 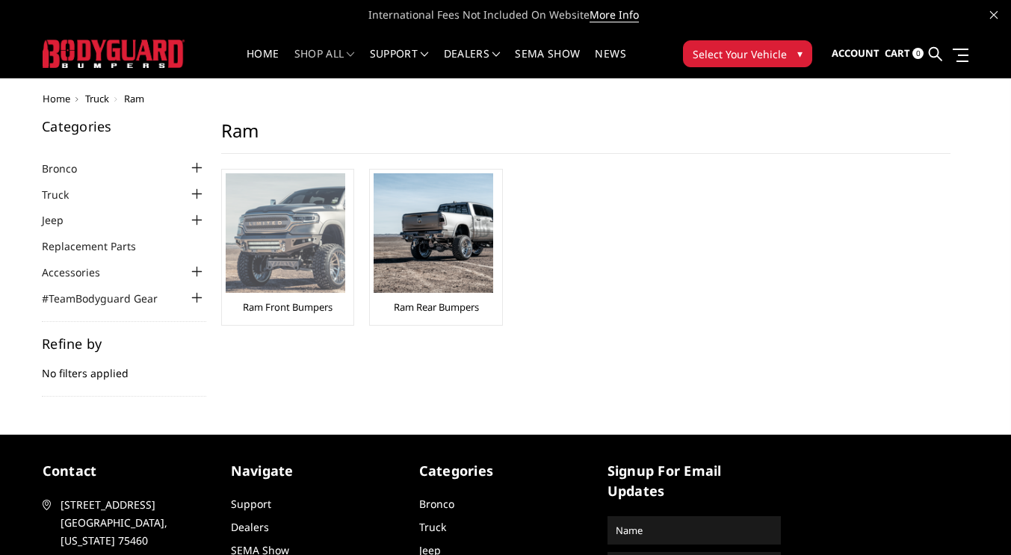 I want to click on a: shop all, so click(x=324, y=63).